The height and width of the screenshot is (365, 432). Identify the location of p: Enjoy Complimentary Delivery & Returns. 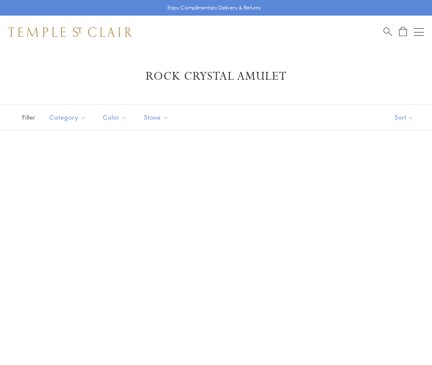
(214, 8).